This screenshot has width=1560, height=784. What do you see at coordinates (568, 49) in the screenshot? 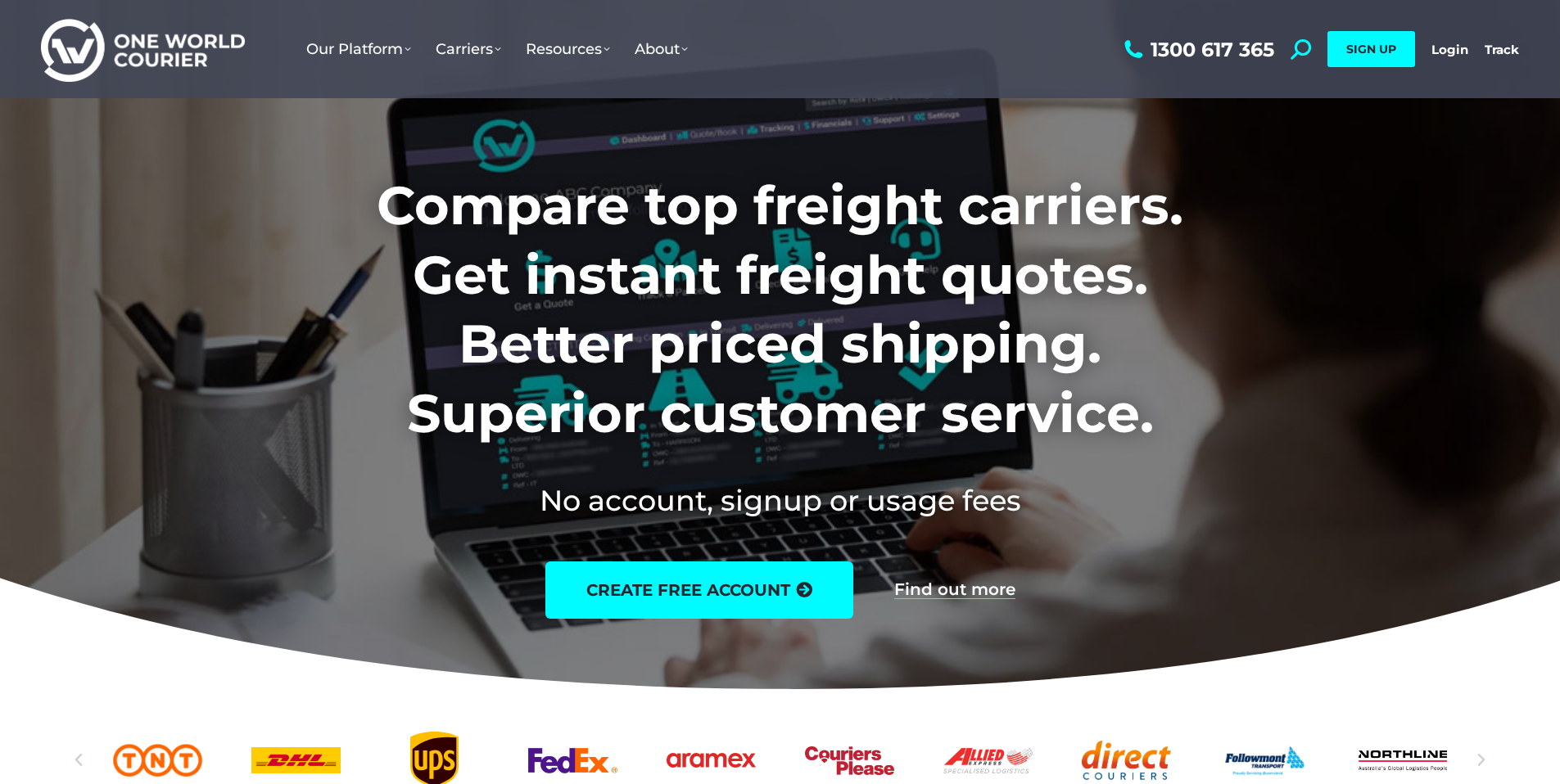
I see `a: Resources` at bounding box center [568, 49].